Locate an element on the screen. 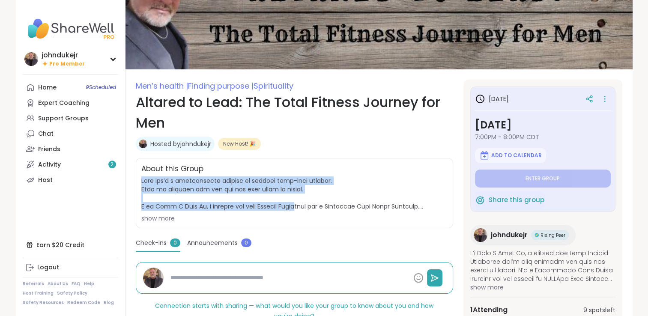  a: Support Groups is located at coordinates (70, 118).